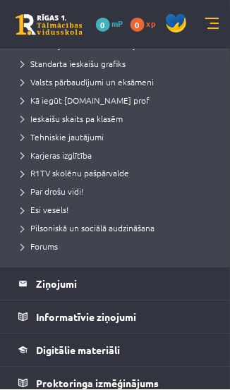 The height and width of the screenshot is (390, 230). Describe the element at coordinates (97, 384) in the screenshot. I see `span: Proktoringa izmēģinājums` at that location.